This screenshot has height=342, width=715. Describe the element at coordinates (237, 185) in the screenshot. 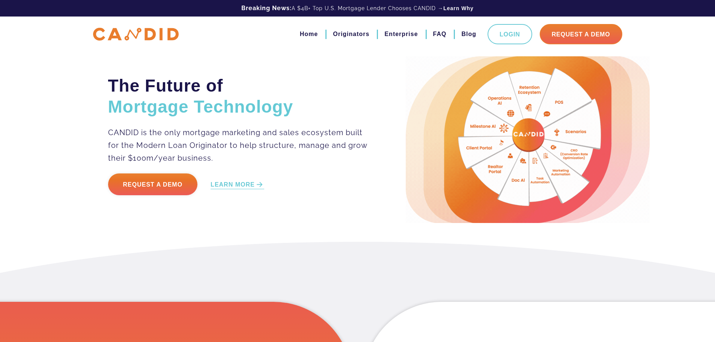

I see `a: LEARN MORE` at that location.